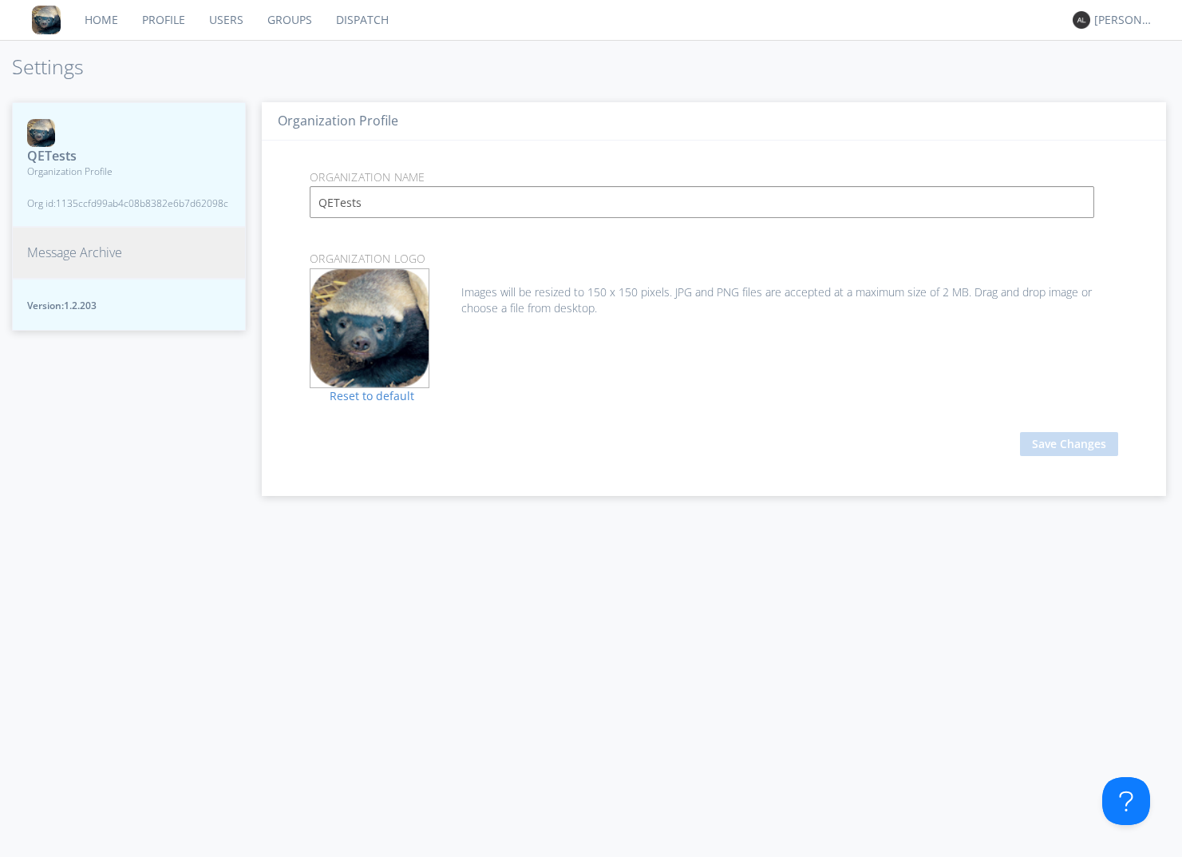 The height and width of the screenshot is (857, 1182). I want to click on button: Message Archive, so click(129, 252).